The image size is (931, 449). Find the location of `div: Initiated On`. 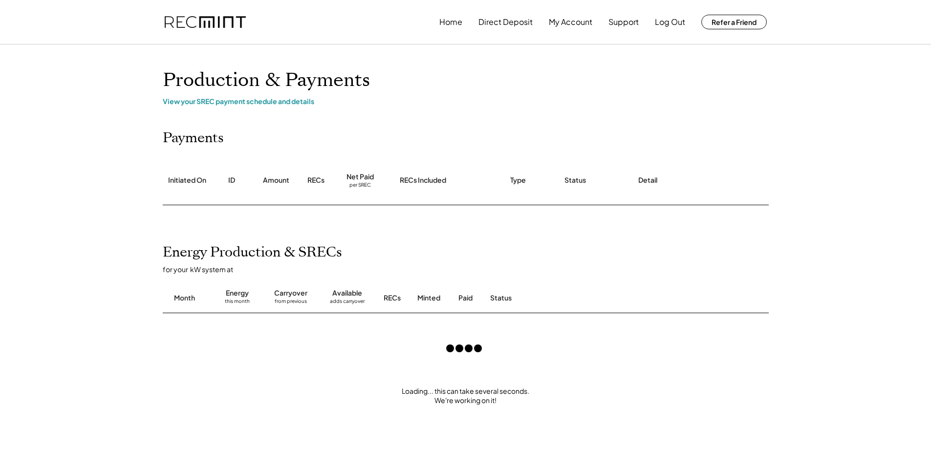

div: Initiated On is located at coordinates (187, 180).